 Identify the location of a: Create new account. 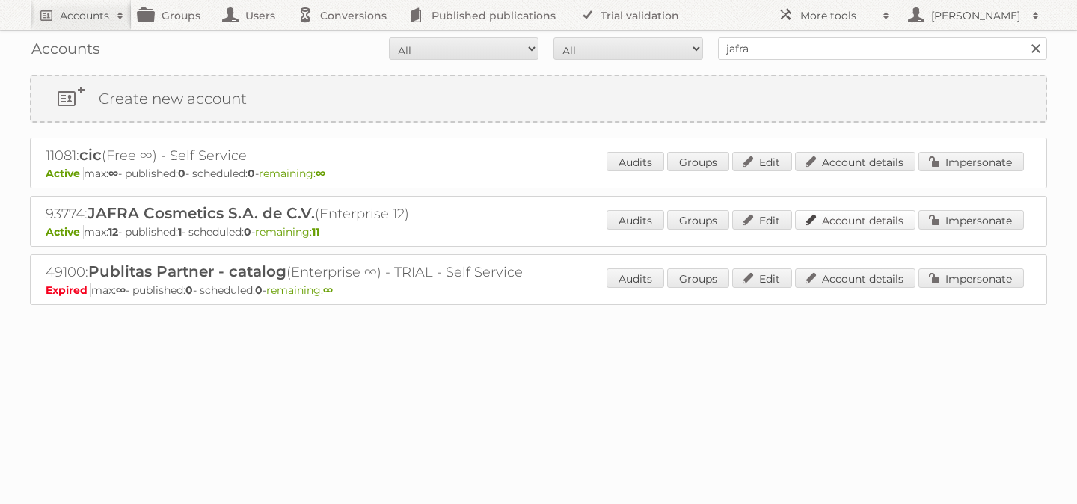
(539, 99).